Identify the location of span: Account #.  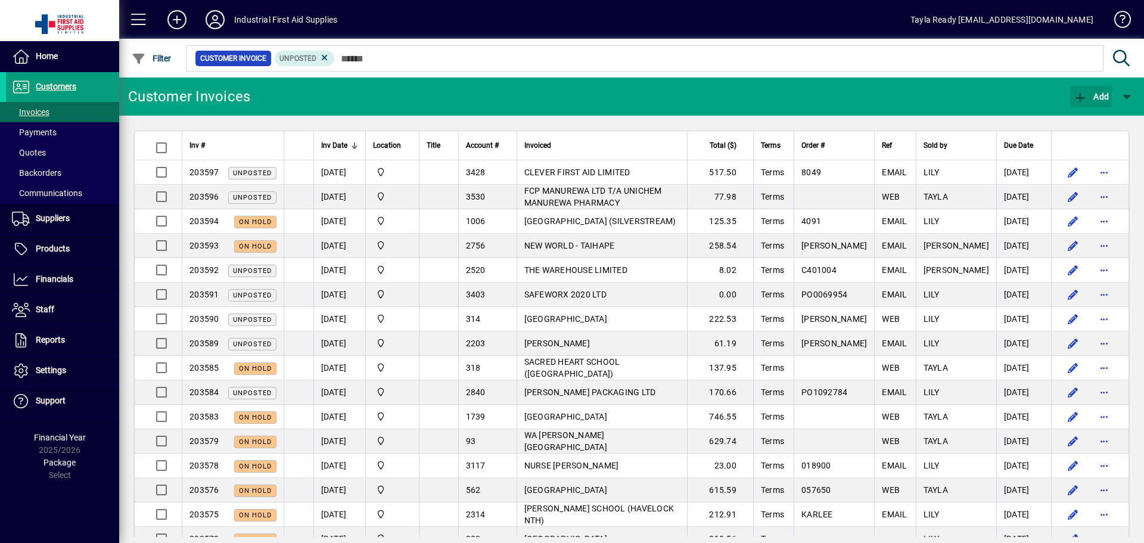
(482, 145).